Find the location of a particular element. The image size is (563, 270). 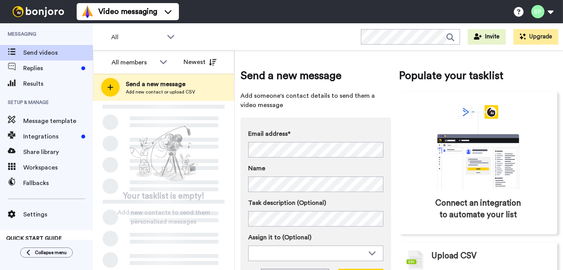

div: animation is located at coordinates (478, 147).